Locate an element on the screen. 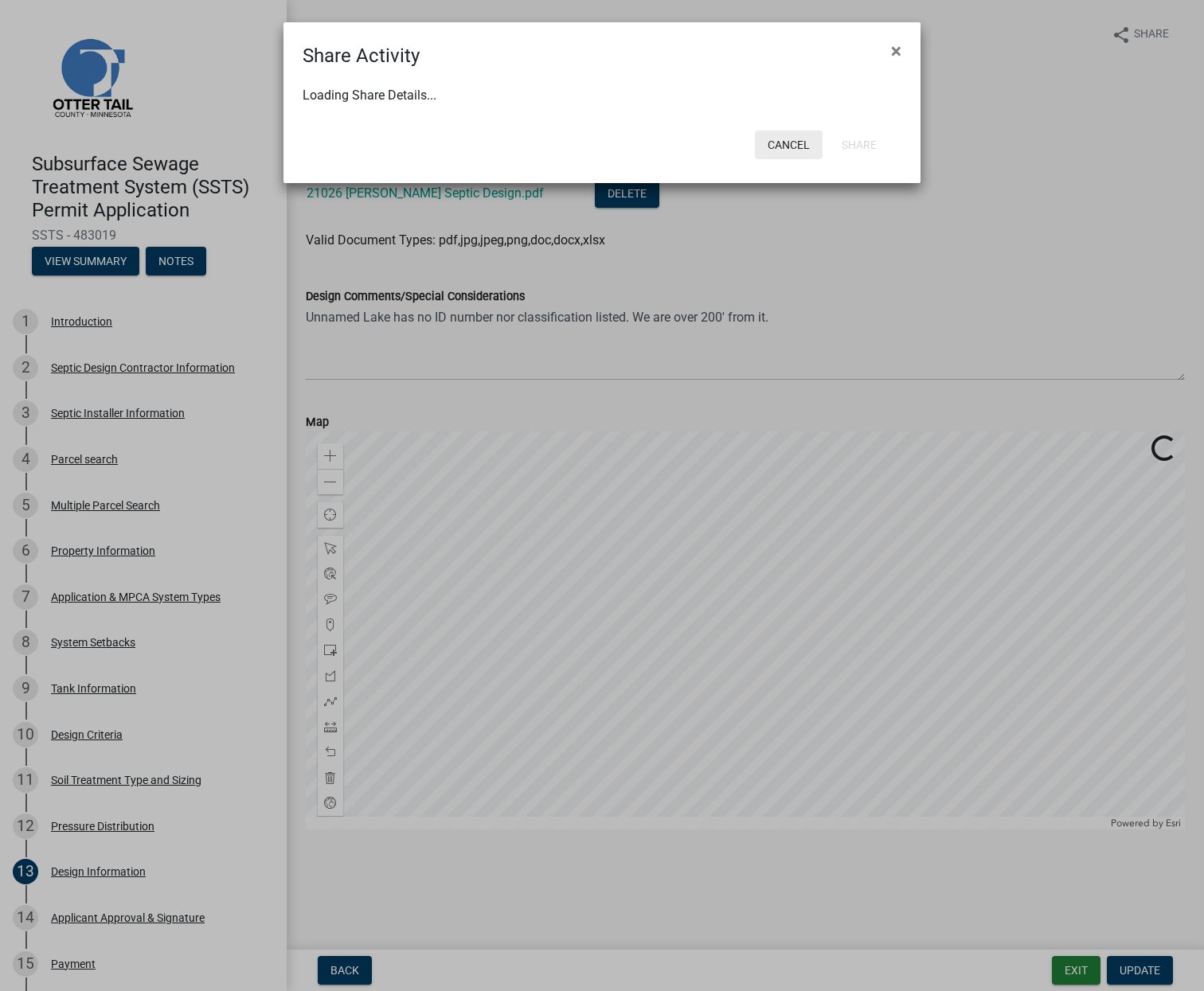 The width and height of the screenshot is (1204, 991). div: Loading Share Details... is located at coordinates (602, 96).